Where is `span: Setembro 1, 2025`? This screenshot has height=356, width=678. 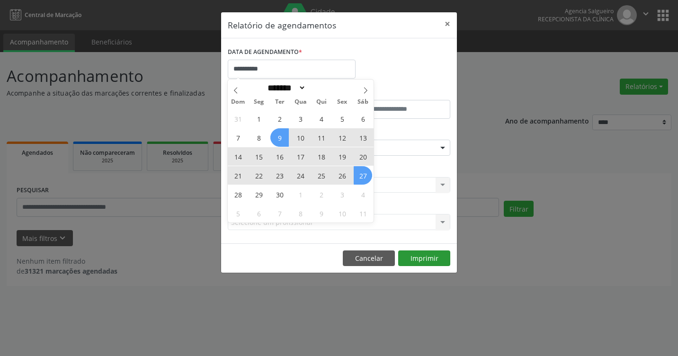 span: Setembro 1, 2025 is located at coordinates (258, 118).